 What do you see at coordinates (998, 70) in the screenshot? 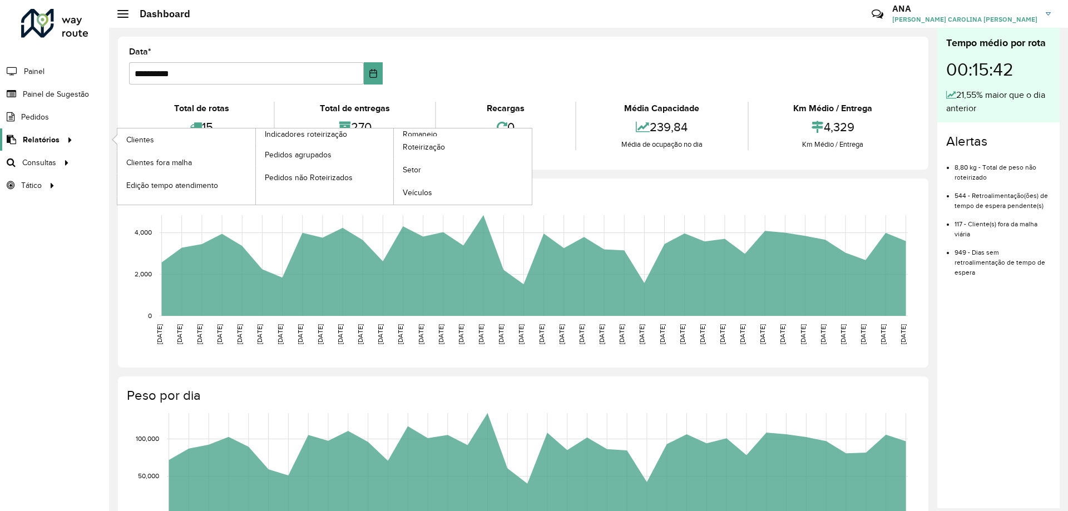
I see `div: 00:15:42` at bounding box center [998, 70].